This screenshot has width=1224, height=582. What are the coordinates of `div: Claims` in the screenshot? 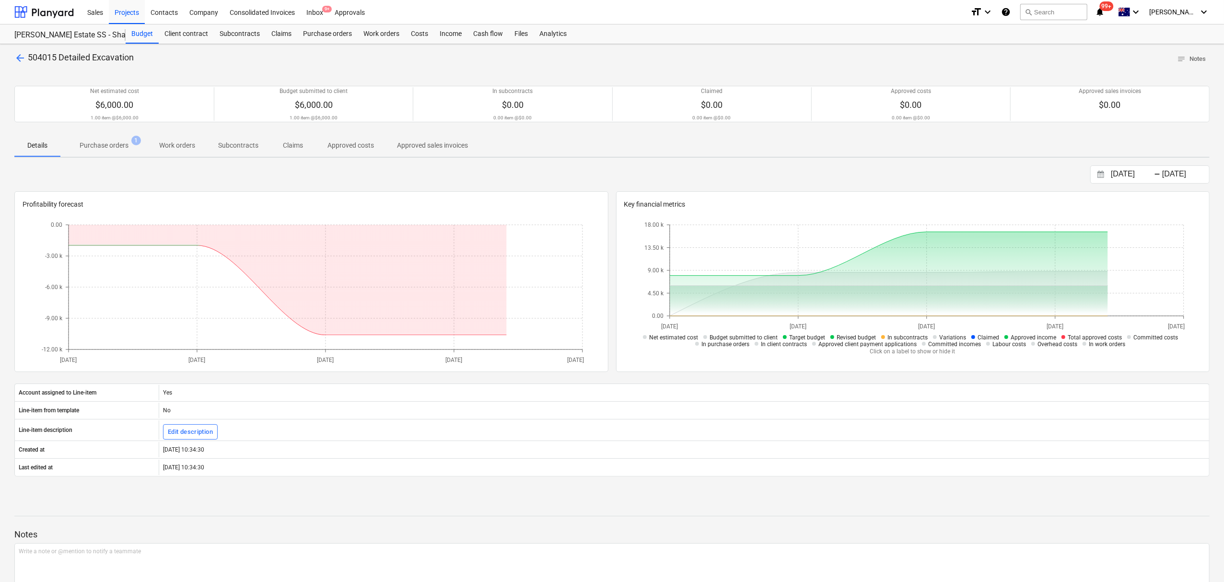 It's located at (281, 34).